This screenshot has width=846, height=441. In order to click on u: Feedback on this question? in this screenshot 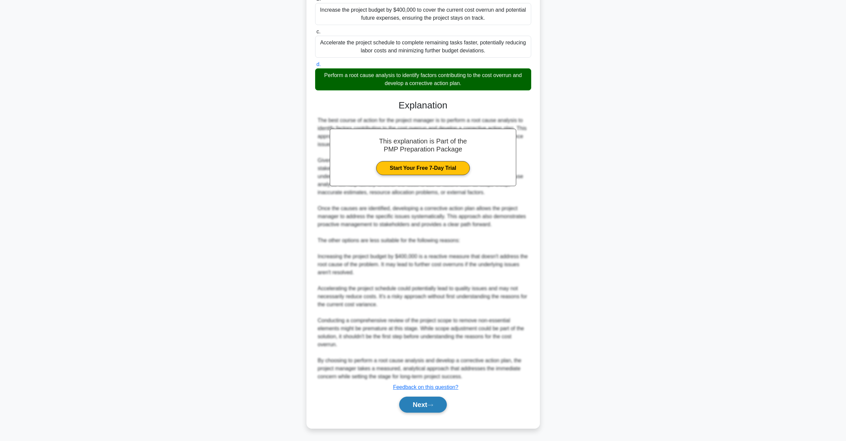, I will do `click(426, 387)`.